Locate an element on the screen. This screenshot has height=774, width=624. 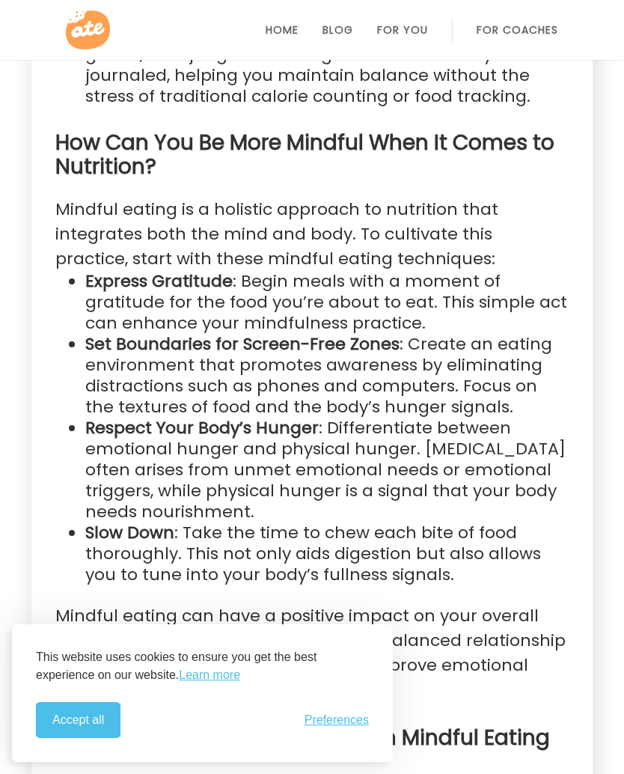
li: : Create an eating environment that promotes awareness by eliminating distractions such as phones... is located at coordinates (327, 376).